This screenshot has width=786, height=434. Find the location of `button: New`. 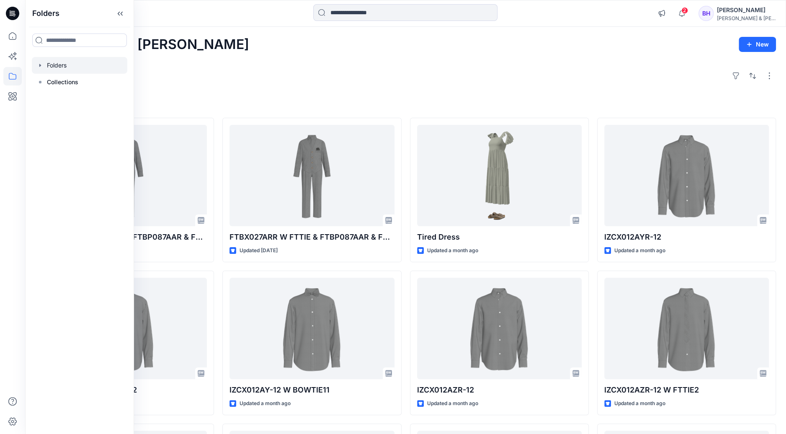

button: New is located at coordinates (757, 44).